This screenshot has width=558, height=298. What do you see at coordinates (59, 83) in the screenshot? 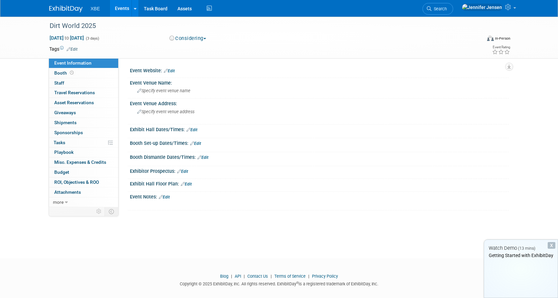
I see `span: Staff` at bounding box center [59, 83].